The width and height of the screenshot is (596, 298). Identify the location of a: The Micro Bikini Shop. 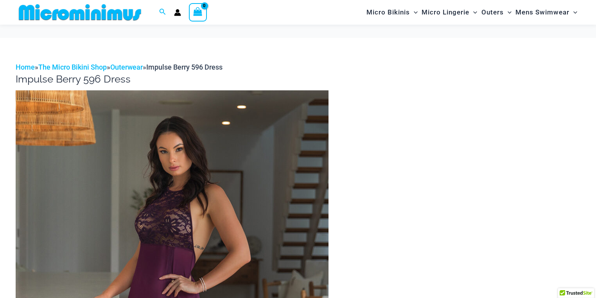
(72, 67).